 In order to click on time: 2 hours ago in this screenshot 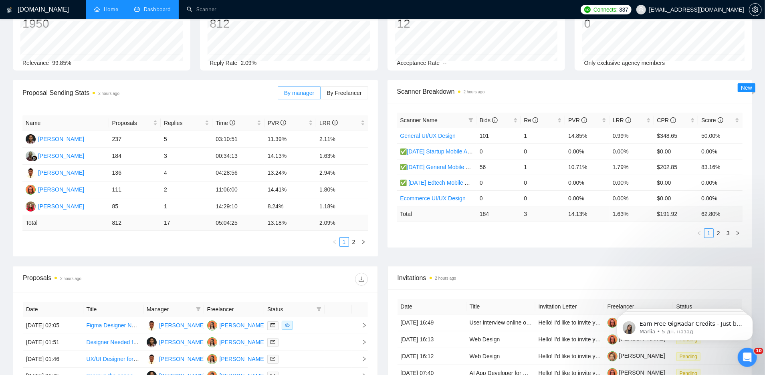, I will do `click(446, 278)`.